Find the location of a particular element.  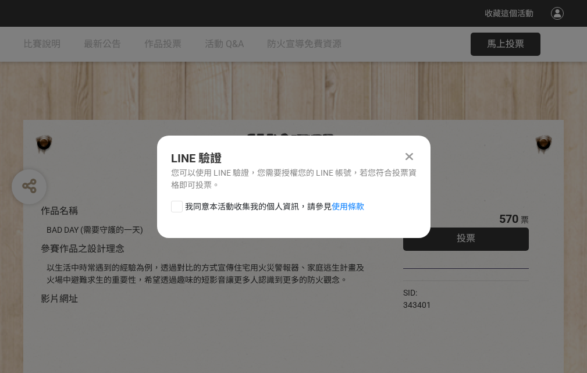

span: 570 is located at coordinates (508, 219).